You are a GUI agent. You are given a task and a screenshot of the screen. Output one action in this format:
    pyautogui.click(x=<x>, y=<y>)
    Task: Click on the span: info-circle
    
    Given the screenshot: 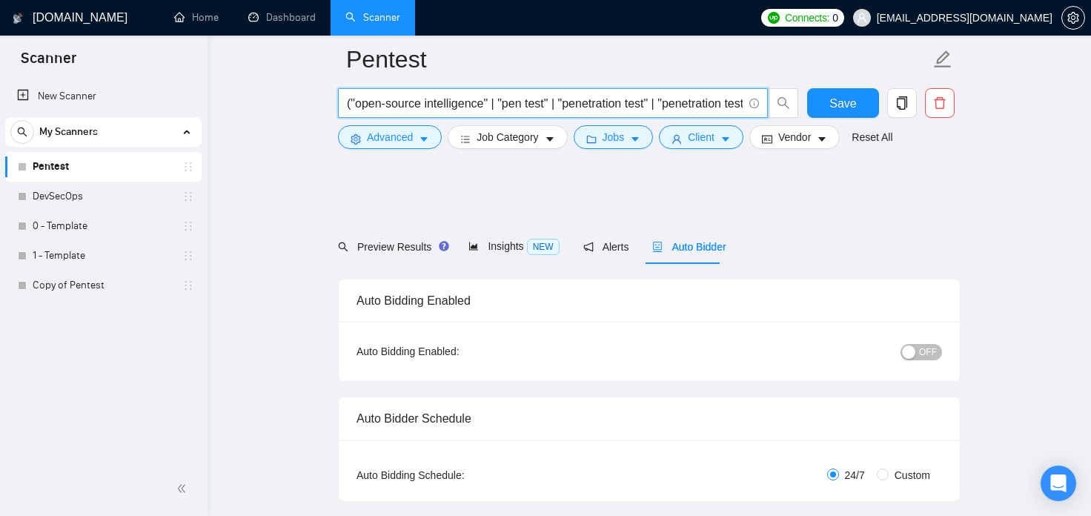 What is the action you would take?
    pyautogui.click(x=754, y=103)
    